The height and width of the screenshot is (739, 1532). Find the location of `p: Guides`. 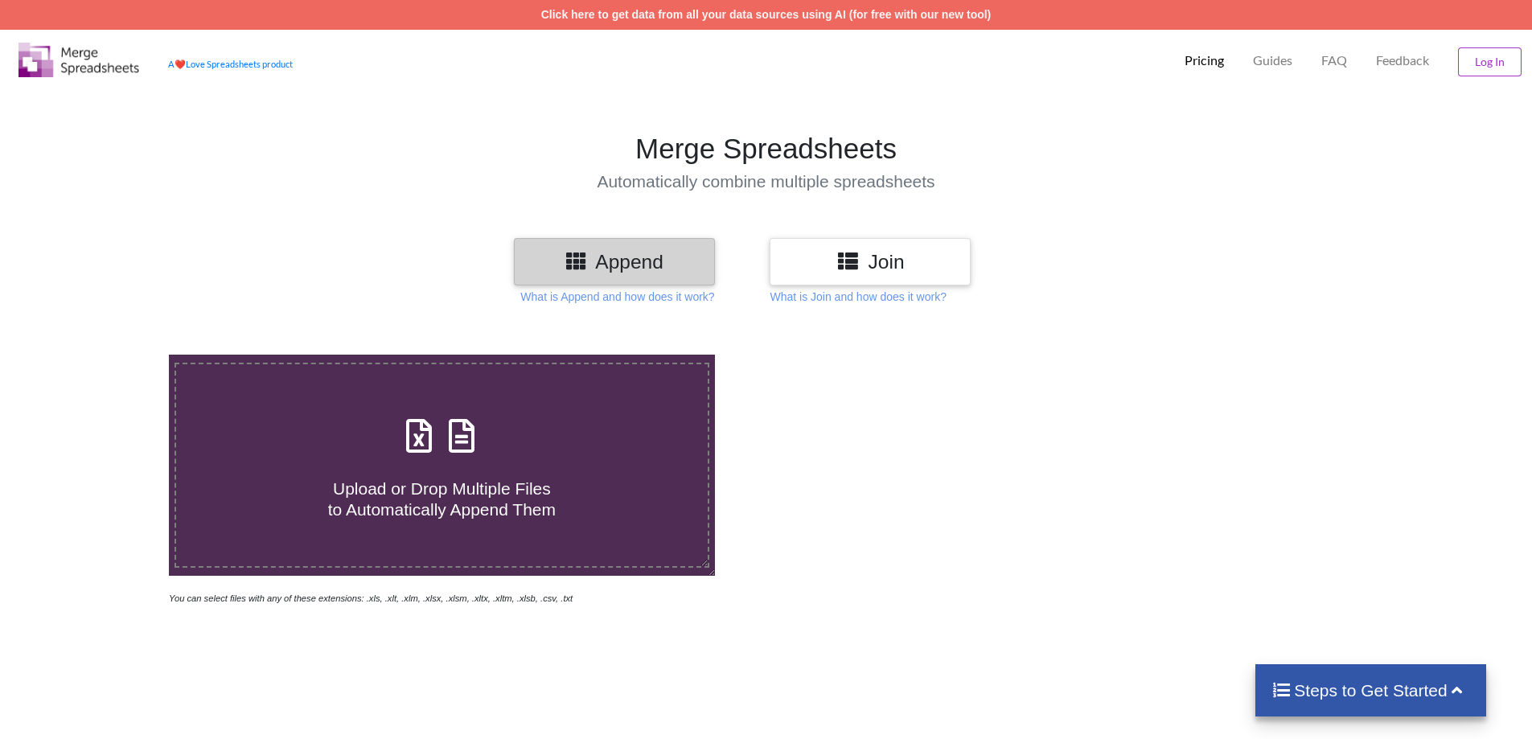

p: Guides is located at coordinates (1273, 60).